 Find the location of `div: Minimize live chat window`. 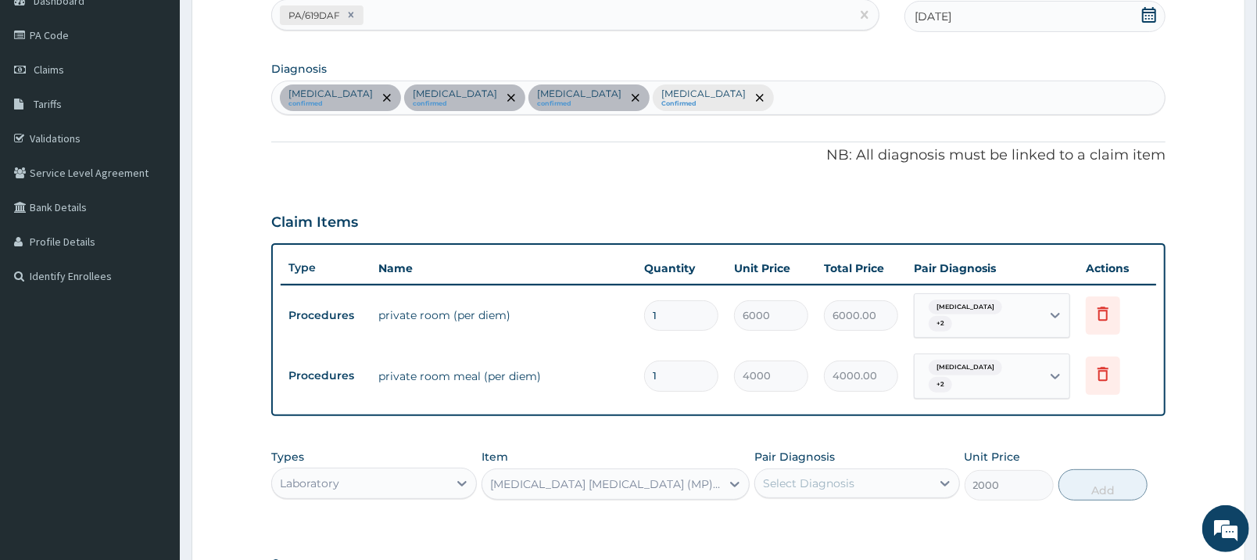

div: Minimize live chat window is located at coordinates (275, 27).